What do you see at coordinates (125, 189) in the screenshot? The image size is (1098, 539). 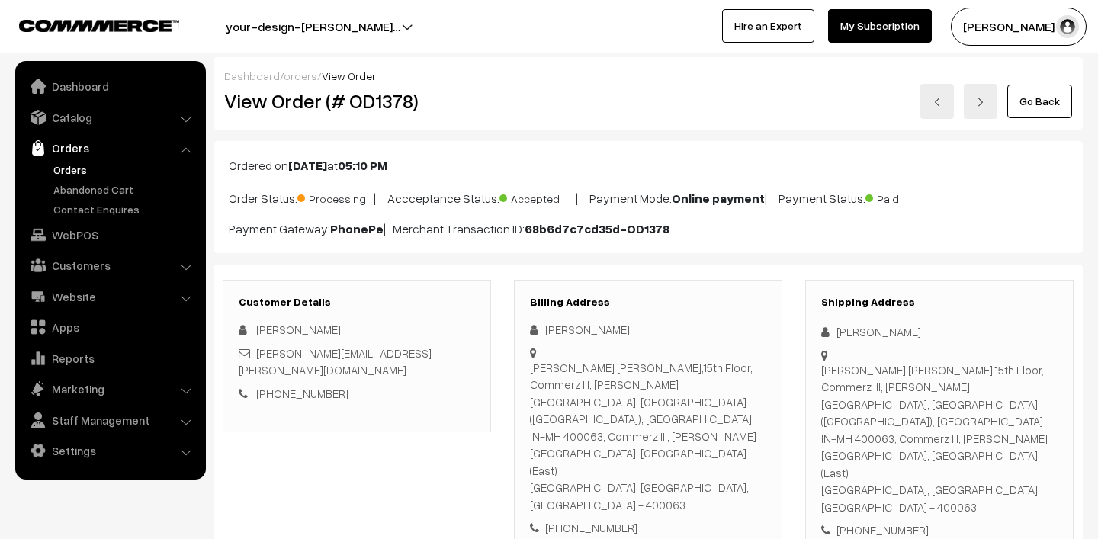 I see `a: Abandoned Cart` at bounding box center [125, 189].